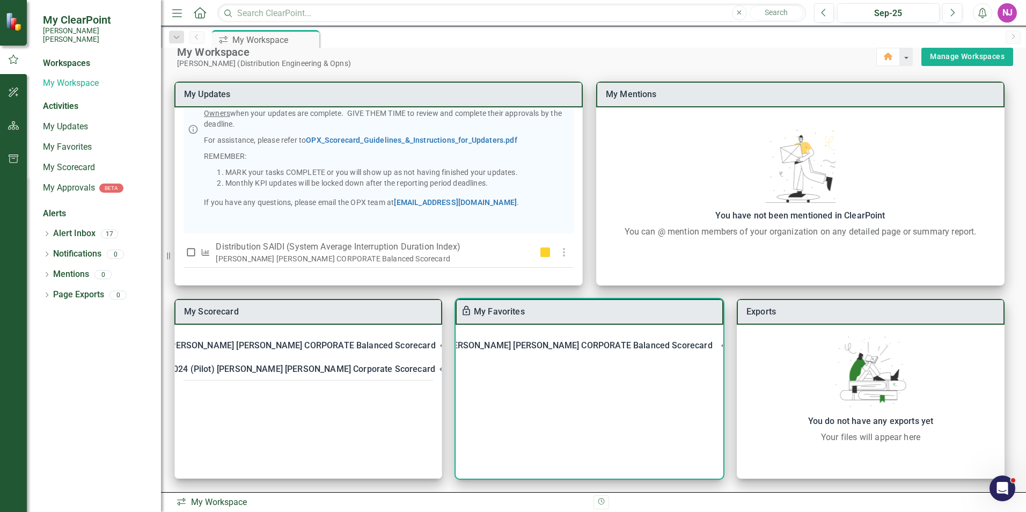  I want to click on img: ClearPoint Strategy, so click(14, 21).